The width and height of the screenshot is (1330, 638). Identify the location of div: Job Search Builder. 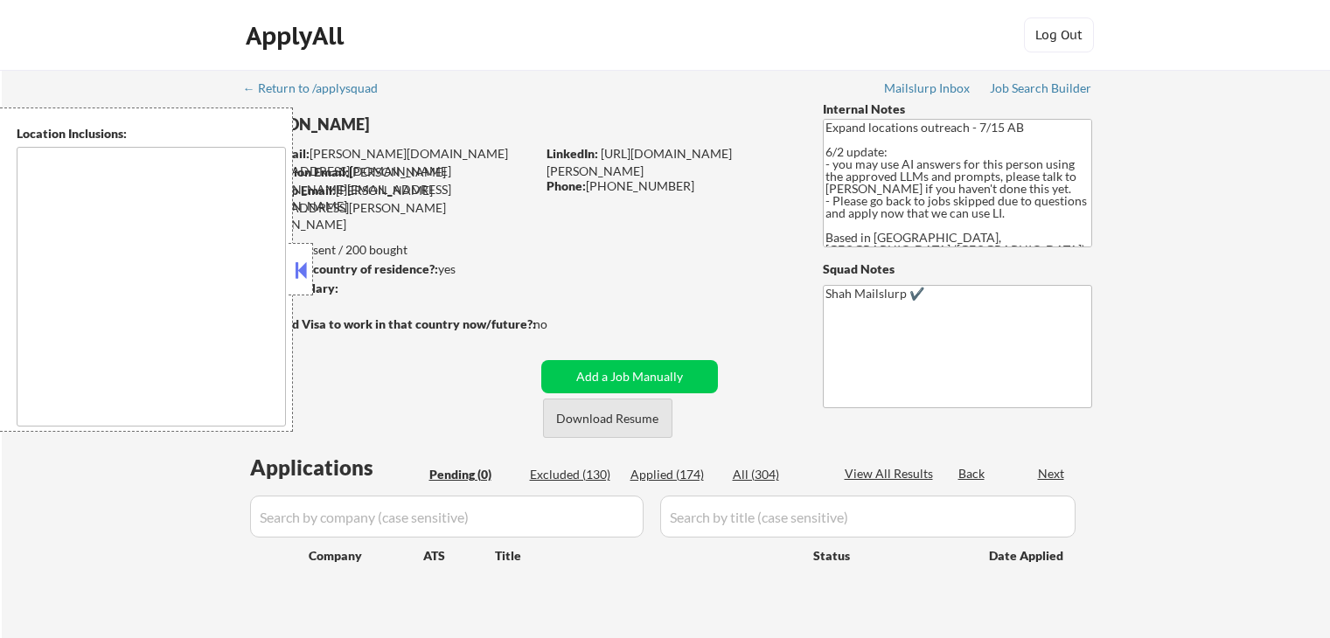
(1040, 88).